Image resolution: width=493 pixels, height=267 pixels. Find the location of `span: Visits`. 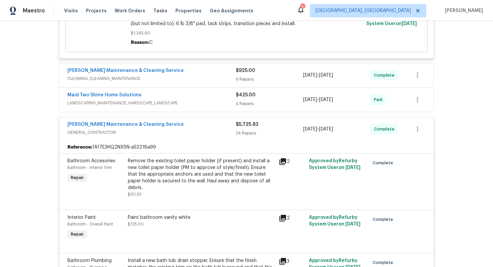

span: Visits is located at coordinates (71, 11).